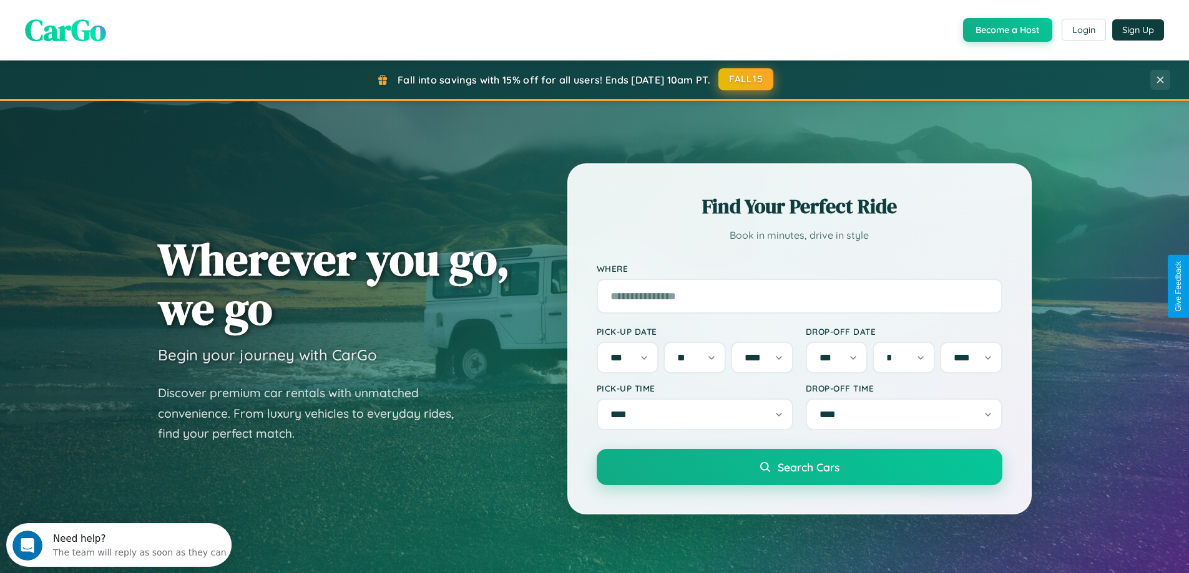 The height and width of the screenshot is (573, 1189). What do you see at coordinates (746, 79) in the screenshot?
I see `button: FALL15` at bounding box center [746, 79].